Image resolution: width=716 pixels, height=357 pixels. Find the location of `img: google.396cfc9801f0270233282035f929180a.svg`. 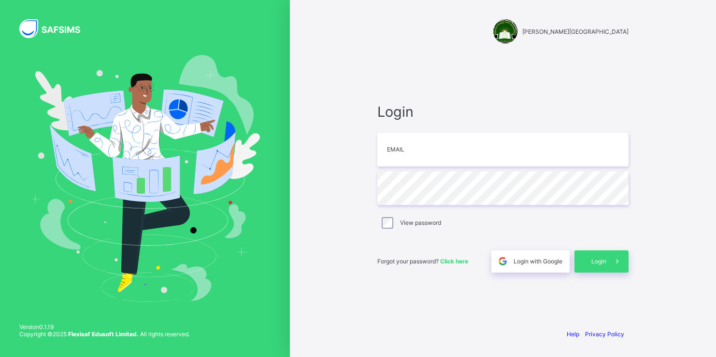

img: google.396cfc9801f0270233282035f929180a.svg is located at coordinates (502, 261).